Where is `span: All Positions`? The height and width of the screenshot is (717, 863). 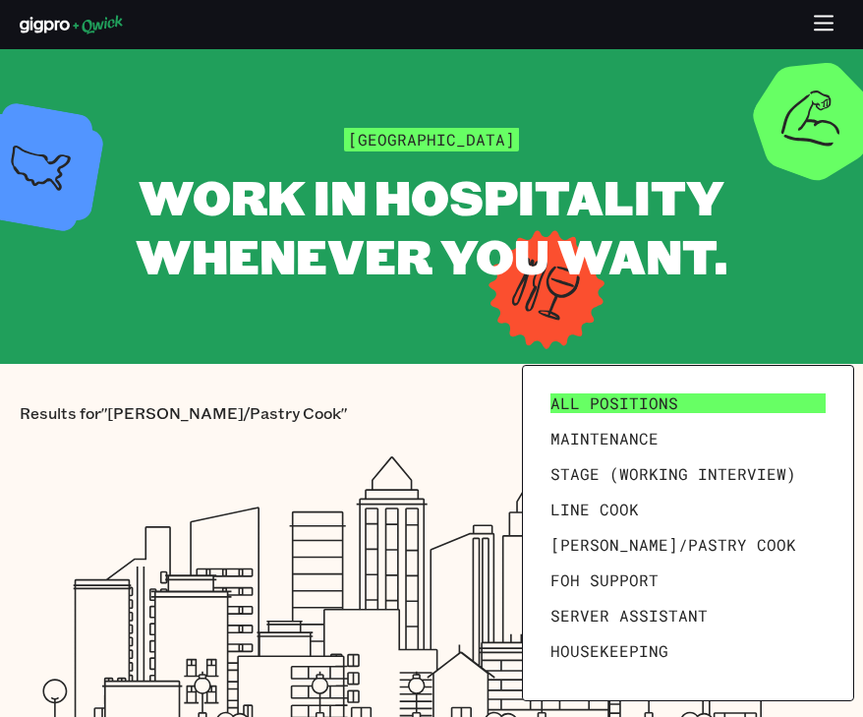 span: All Positions is located at coordinates (614, 403).